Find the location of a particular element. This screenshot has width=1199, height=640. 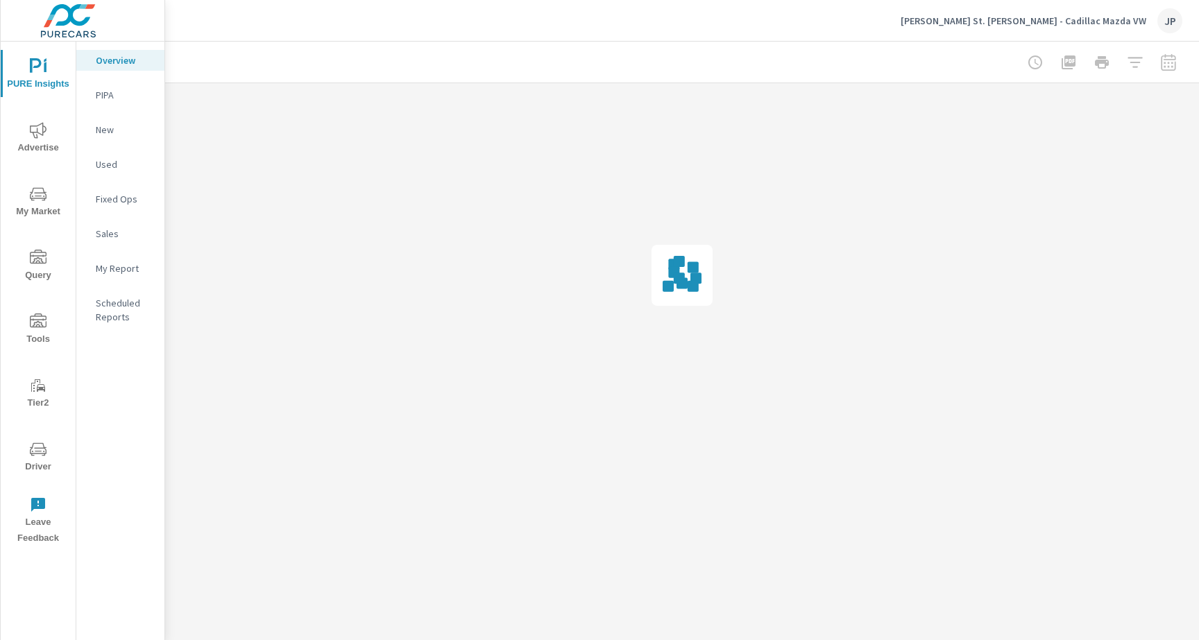

div: JP is located at coordinates (1170, 21).